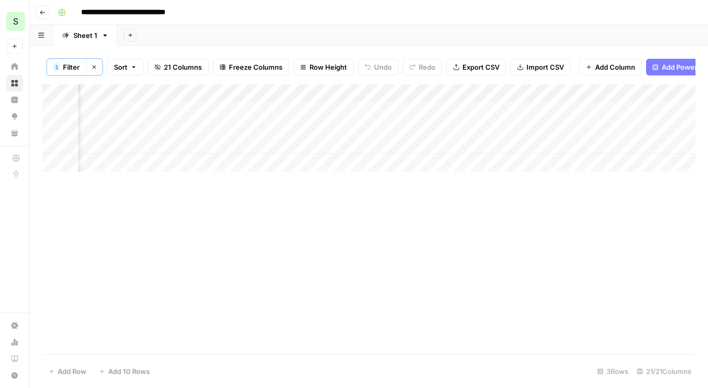  Describe the element at coordinates (85, 35) in the screenshot. I see `div: Sheet 1` at that location.